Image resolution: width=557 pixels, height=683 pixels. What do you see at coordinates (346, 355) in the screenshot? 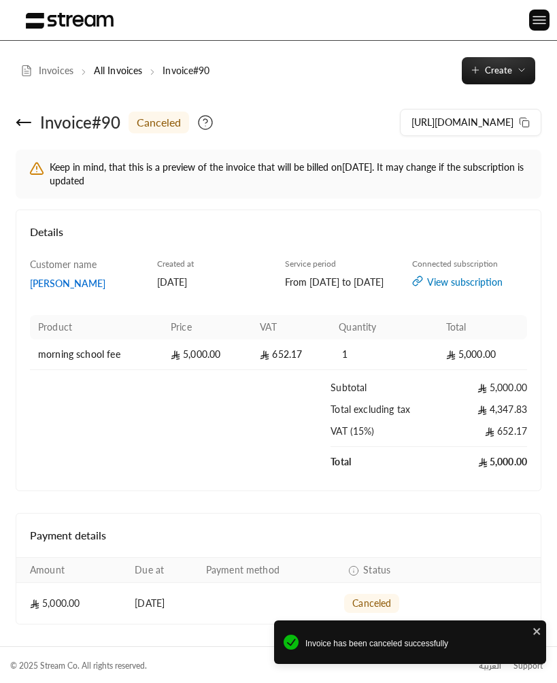
I see `span: 1` at bounding box center [346, 355].